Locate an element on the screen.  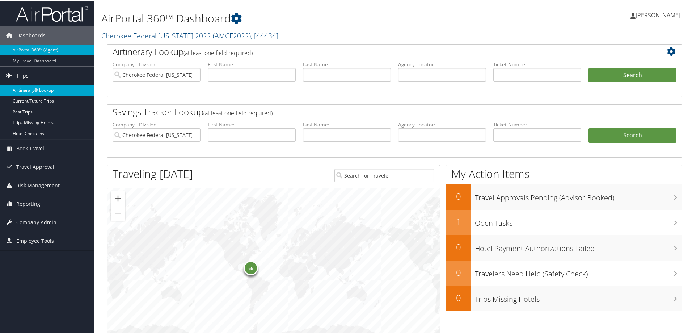
span: Company Admin is located at coordinates (36, 222).